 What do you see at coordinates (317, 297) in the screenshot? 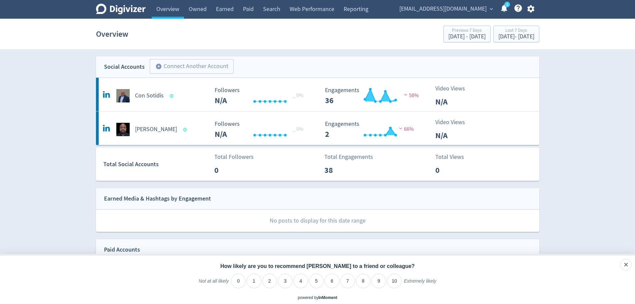
I see `div: powered by inmoment` at bounding box center [317, 297].